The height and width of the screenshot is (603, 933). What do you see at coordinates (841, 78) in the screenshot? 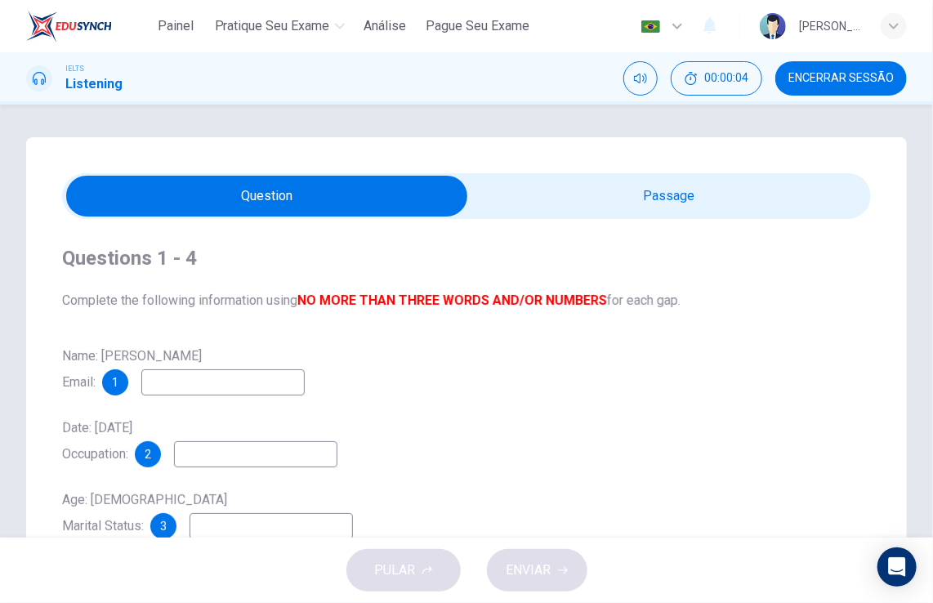
I see `span: Encerrar Sessão` at bounding box center [841, 78].